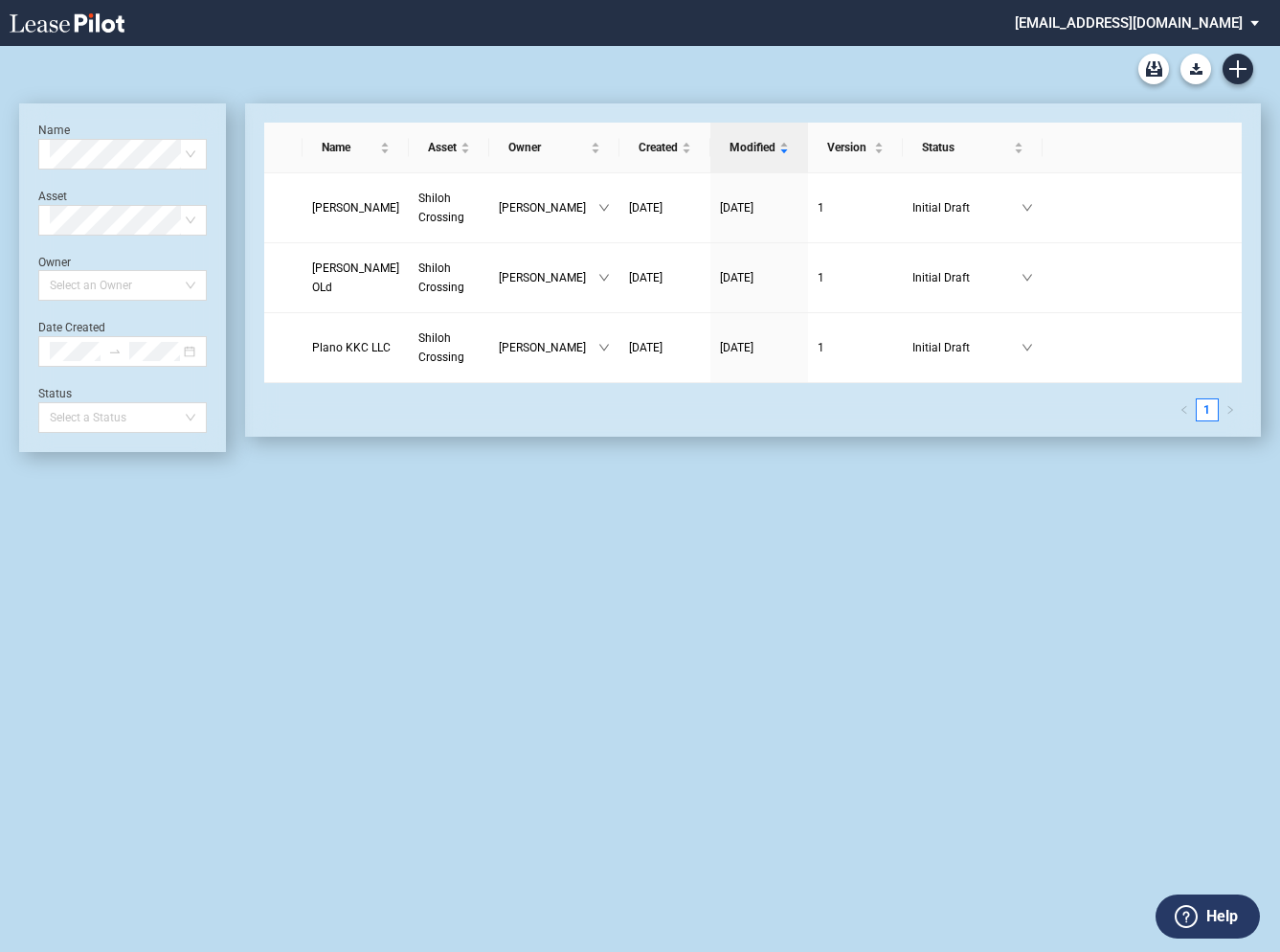 The image size is (1280, 952). Describe the element at coordinates (355, 148) in the screenshot. I see `th: Name` at that location.